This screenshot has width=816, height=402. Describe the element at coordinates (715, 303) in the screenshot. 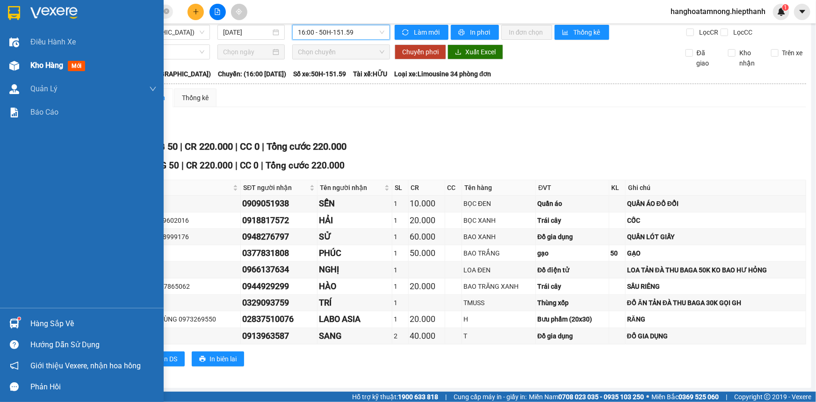

I see `div: ĐỒ ĂN TẢN ĐÀ THU BAGA 30K GỌI GH` at that location.